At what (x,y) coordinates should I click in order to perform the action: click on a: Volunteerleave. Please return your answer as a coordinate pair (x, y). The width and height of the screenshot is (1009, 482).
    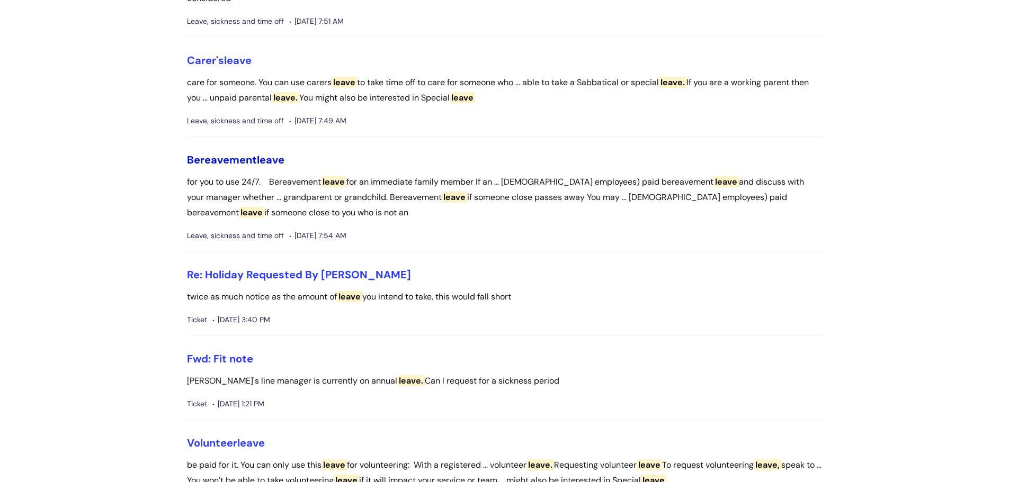
    Looking at the image, I should click on (226, 443).